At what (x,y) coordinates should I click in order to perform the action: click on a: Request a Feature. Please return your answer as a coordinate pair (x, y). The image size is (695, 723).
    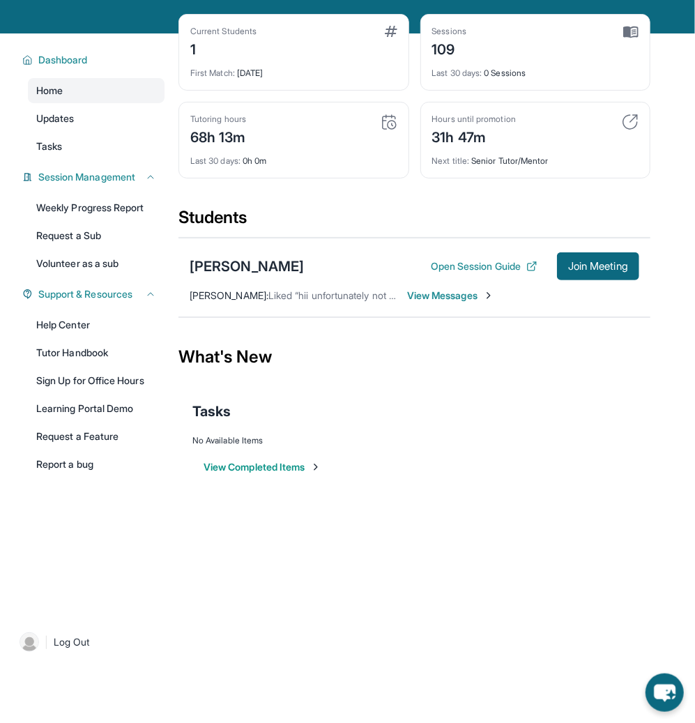
    Looking at the image, I should click on (96, 436).